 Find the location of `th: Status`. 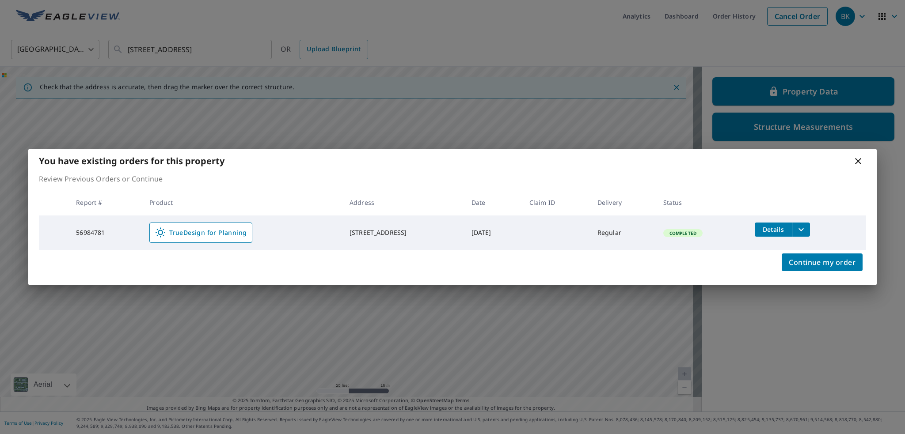

th: Status is located at coordinates (702, 202).